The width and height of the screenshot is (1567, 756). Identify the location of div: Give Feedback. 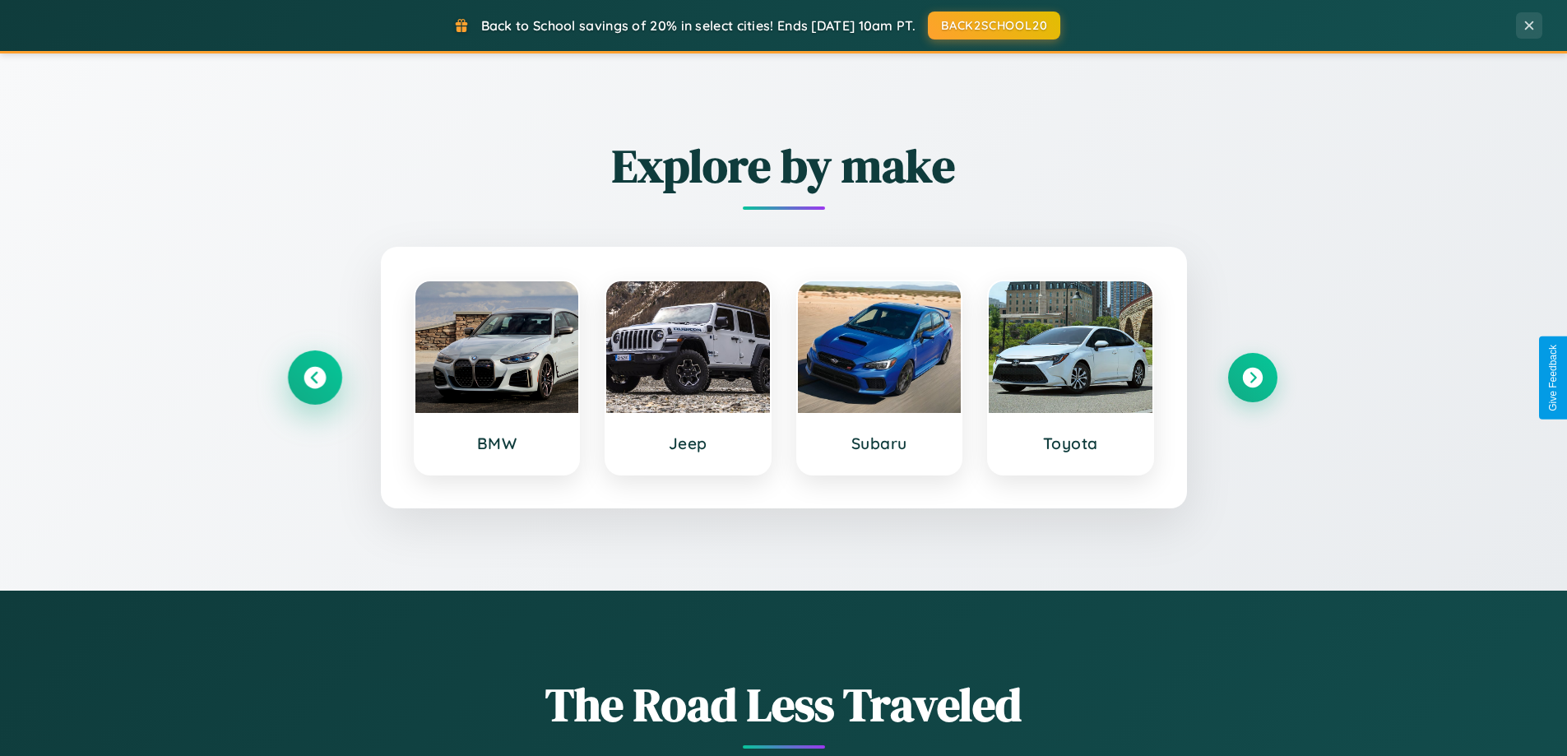
(1553, 378).